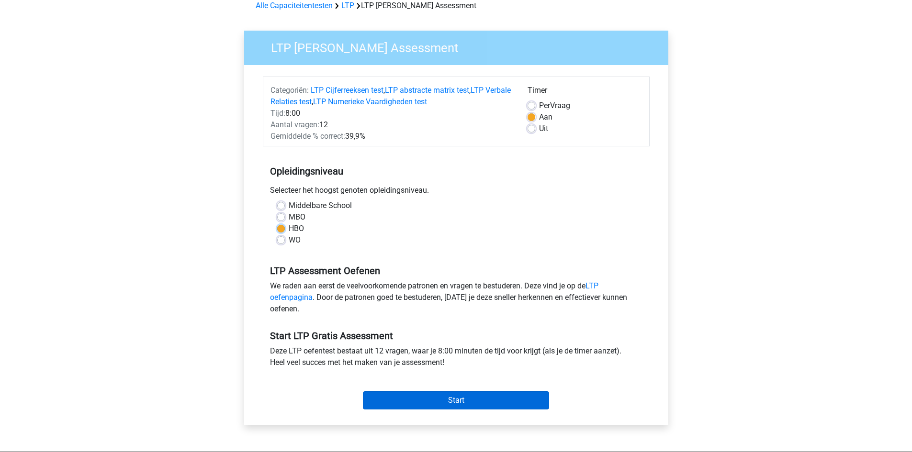 Image resolution: width=912 pixels, height=452 pixels. Describe the element at coordinates (456, 192) in the screenshot. I see `div: Selecteer het hoogst genoten opleidingsniveau.` at that location.